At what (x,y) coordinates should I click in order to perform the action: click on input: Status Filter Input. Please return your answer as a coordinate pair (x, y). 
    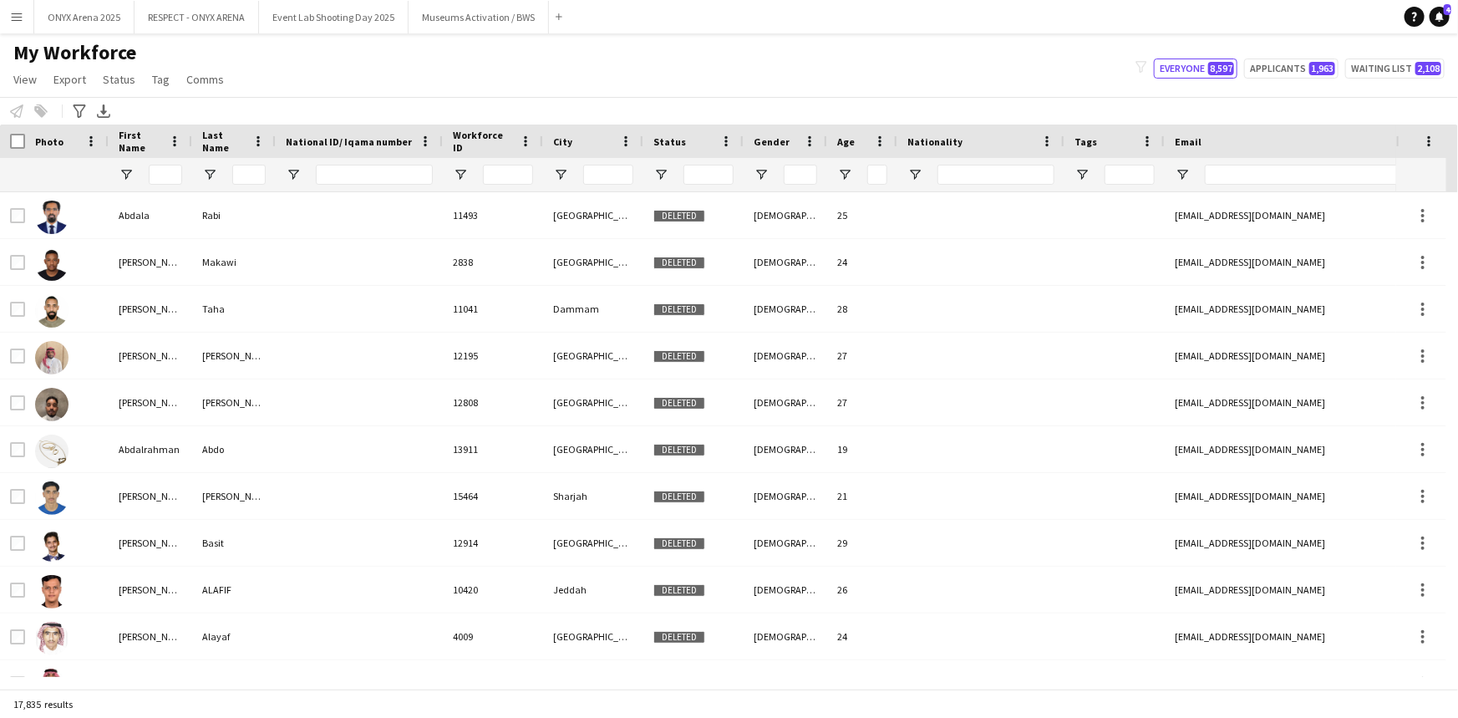
    Looking at the image, I should click on (709, 175).